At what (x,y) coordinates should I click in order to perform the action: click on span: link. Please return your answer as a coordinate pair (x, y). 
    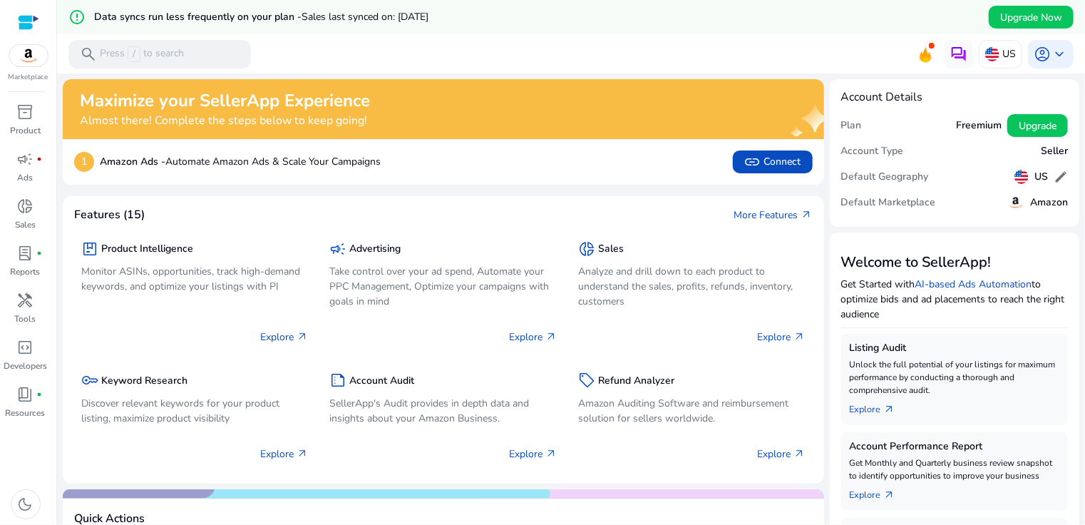
    Looking at the image, I should click on (753, 162).